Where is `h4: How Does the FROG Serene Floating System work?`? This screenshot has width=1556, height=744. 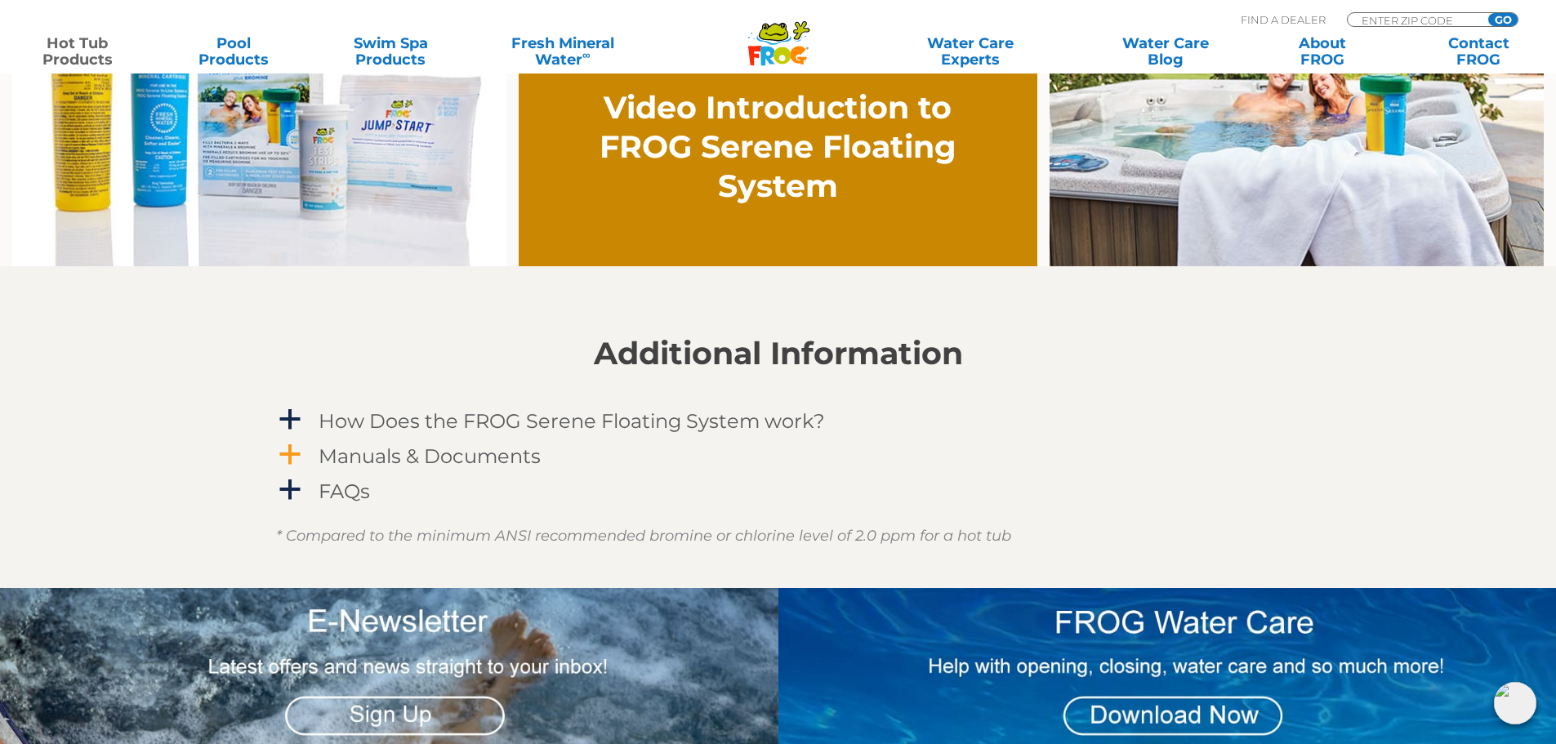
h4: How Does the FROG Serene Floating System work? is located at coordinates (572, 421).